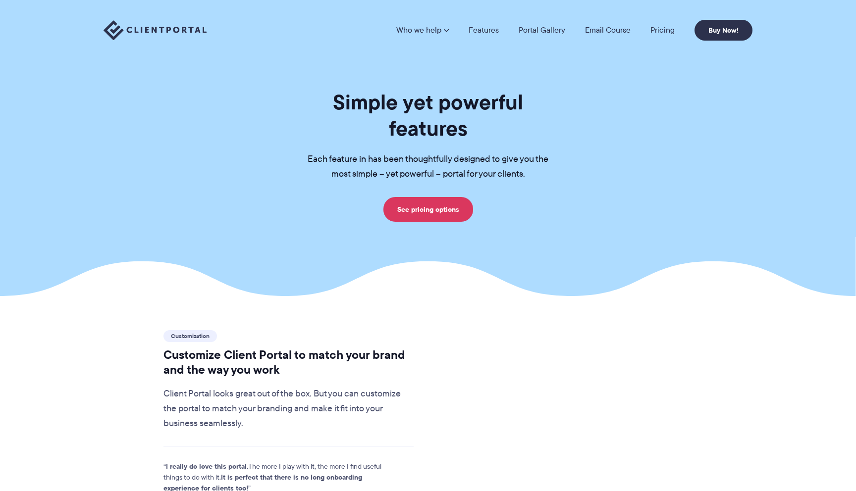 The width and height of the screenshot is (856, 491). Describe the element at coordinates (428, 115) in the screenshot. I see `h1: Simple yet powerful features` at that location.